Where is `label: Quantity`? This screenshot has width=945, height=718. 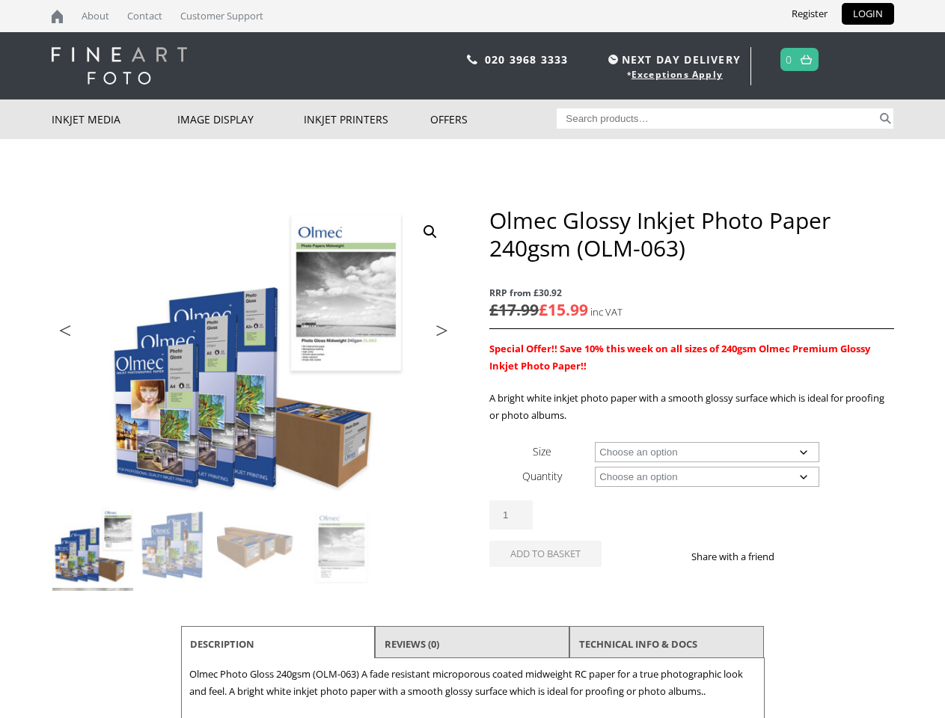 label: Quantity is located at coordinates (542, 476).